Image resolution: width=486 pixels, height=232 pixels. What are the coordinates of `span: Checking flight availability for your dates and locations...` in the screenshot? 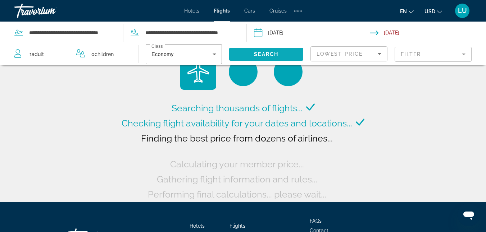 It's located at (237, 123).